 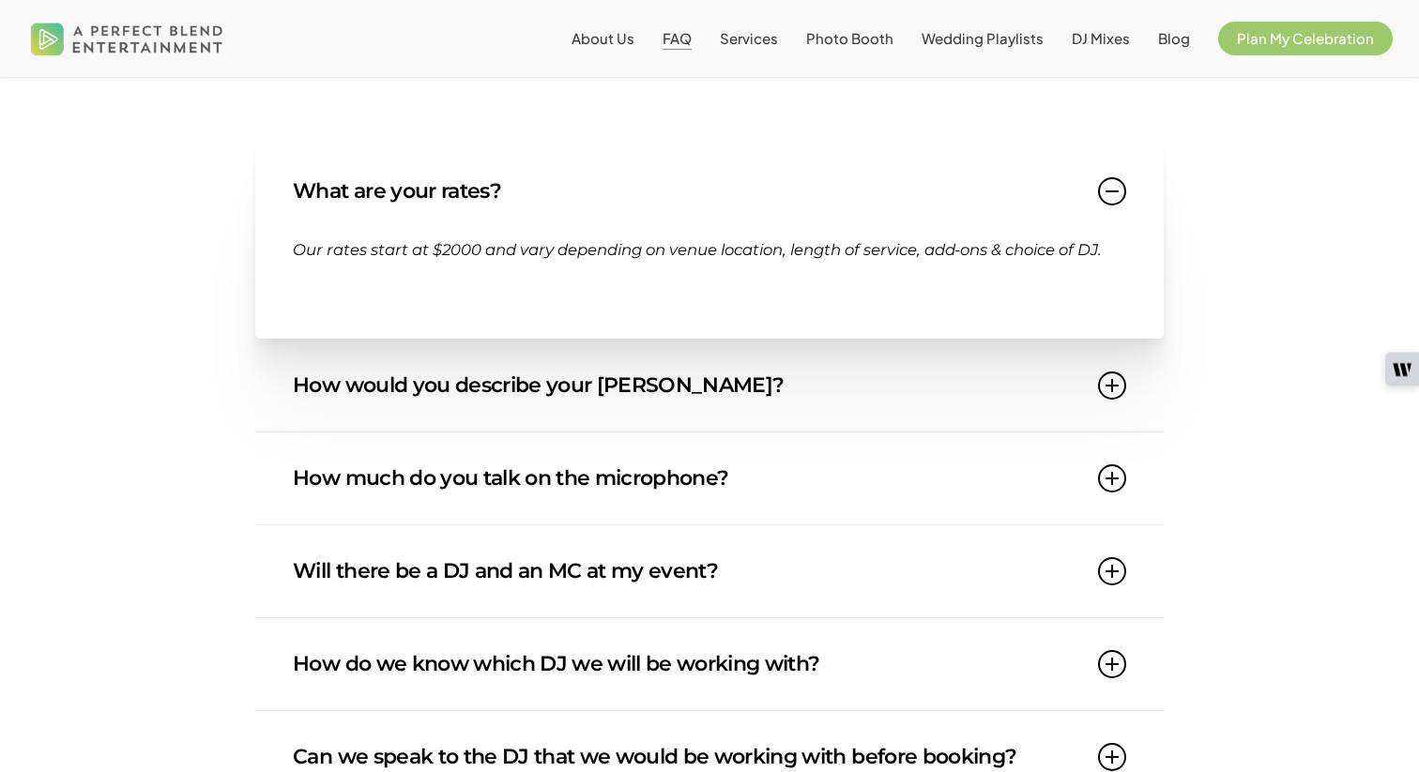 What do you see at coordinates (1174, 38) in the screenshot?
I see `span: Blog` at bounding box center [1174, 38].